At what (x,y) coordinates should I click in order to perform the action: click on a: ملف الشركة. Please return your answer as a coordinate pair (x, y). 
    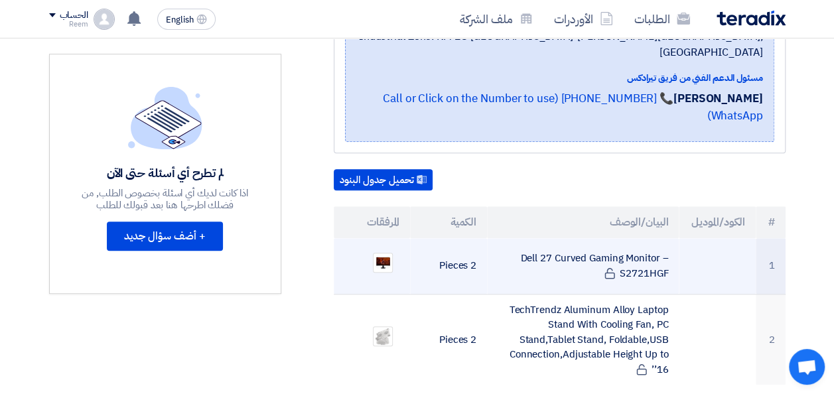
    Looking at the image, I should click on (496, 19).